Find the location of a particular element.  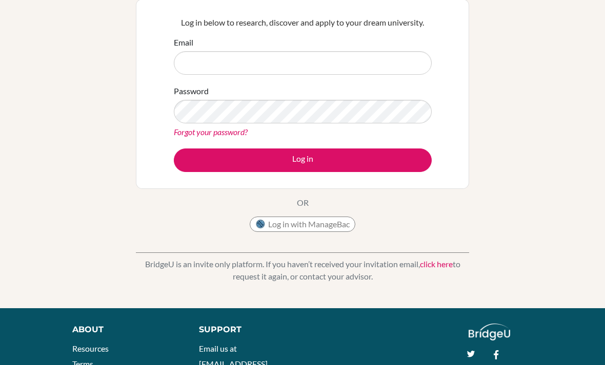

a: Forgot your password? is located at coordinates (211, 132).